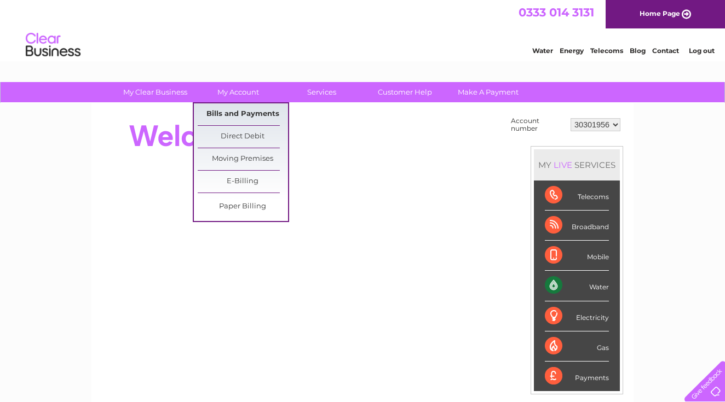 This screenshot has width=725, height=402. I want to click on div: Water, so click(577, 286).